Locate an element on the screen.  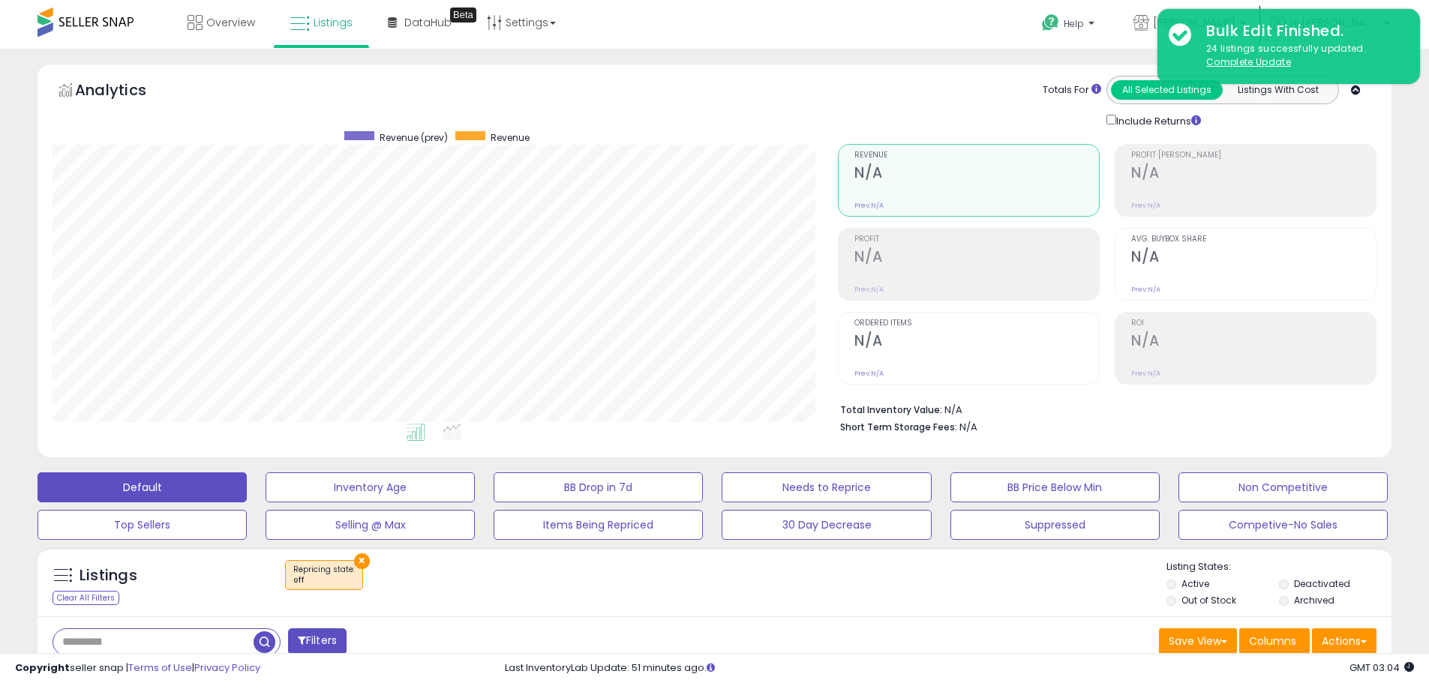
button: Listings With Cost is located at coordinates (1277, 90).